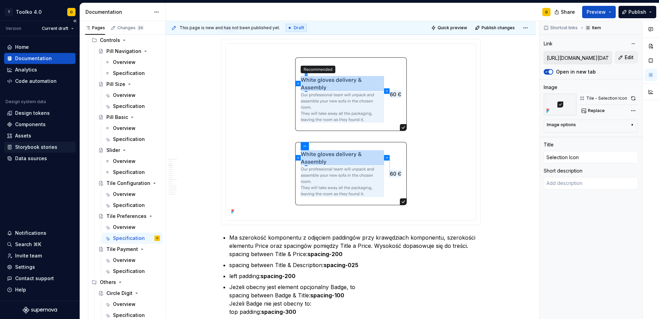 This screenshot has height=319, width=659. I want to click on div: Contact support, so click(34, 278).